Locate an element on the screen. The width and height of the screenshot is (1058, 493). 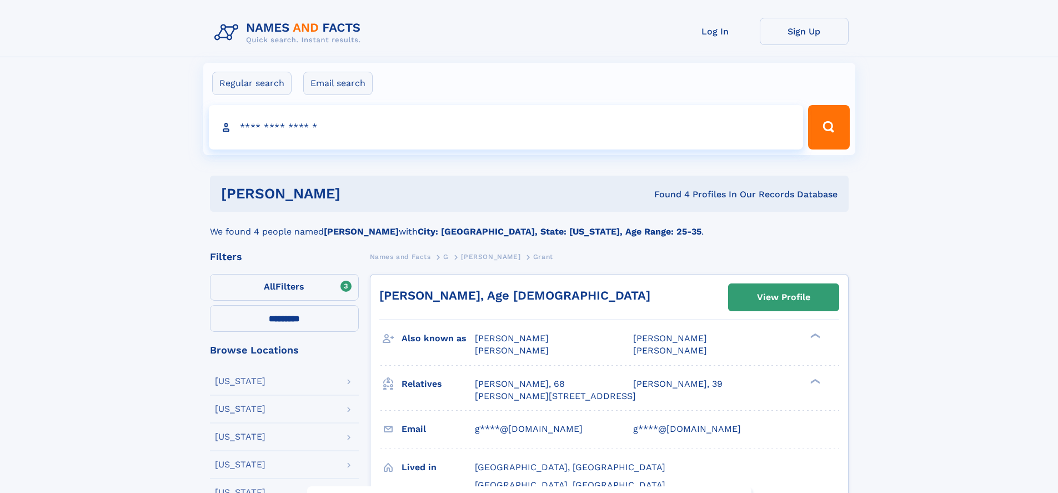
span: G is located at coordinates (446, 257).